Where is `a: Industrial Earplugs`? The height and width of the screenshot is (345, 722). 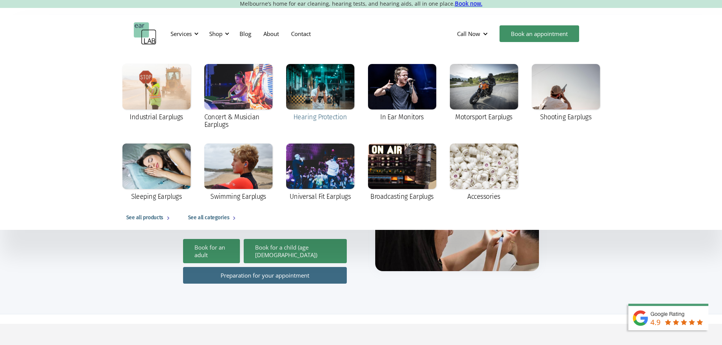
a: Industrial Earplugs is located at coordinates (156, 93).